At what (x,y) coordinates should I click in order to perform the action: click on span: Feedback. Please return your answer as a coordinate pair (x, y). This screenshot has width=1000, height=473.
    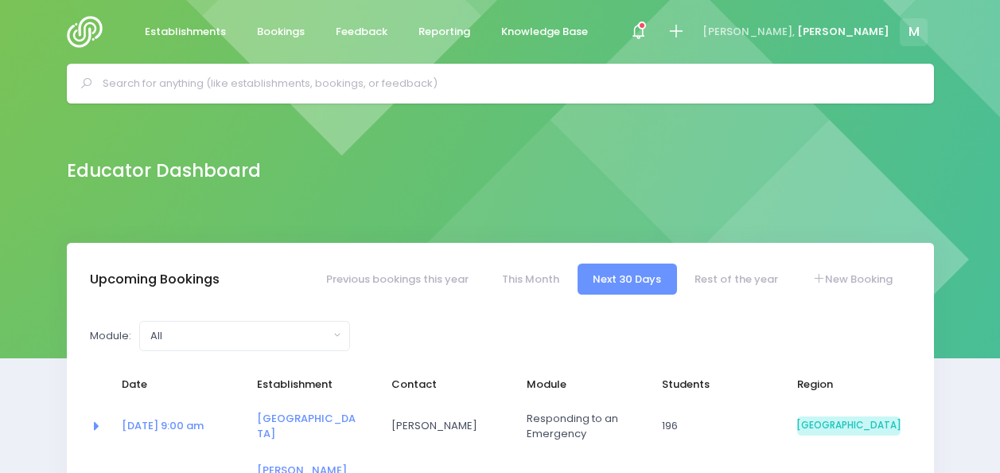
    Looking at the image, I should click on (361, 32).